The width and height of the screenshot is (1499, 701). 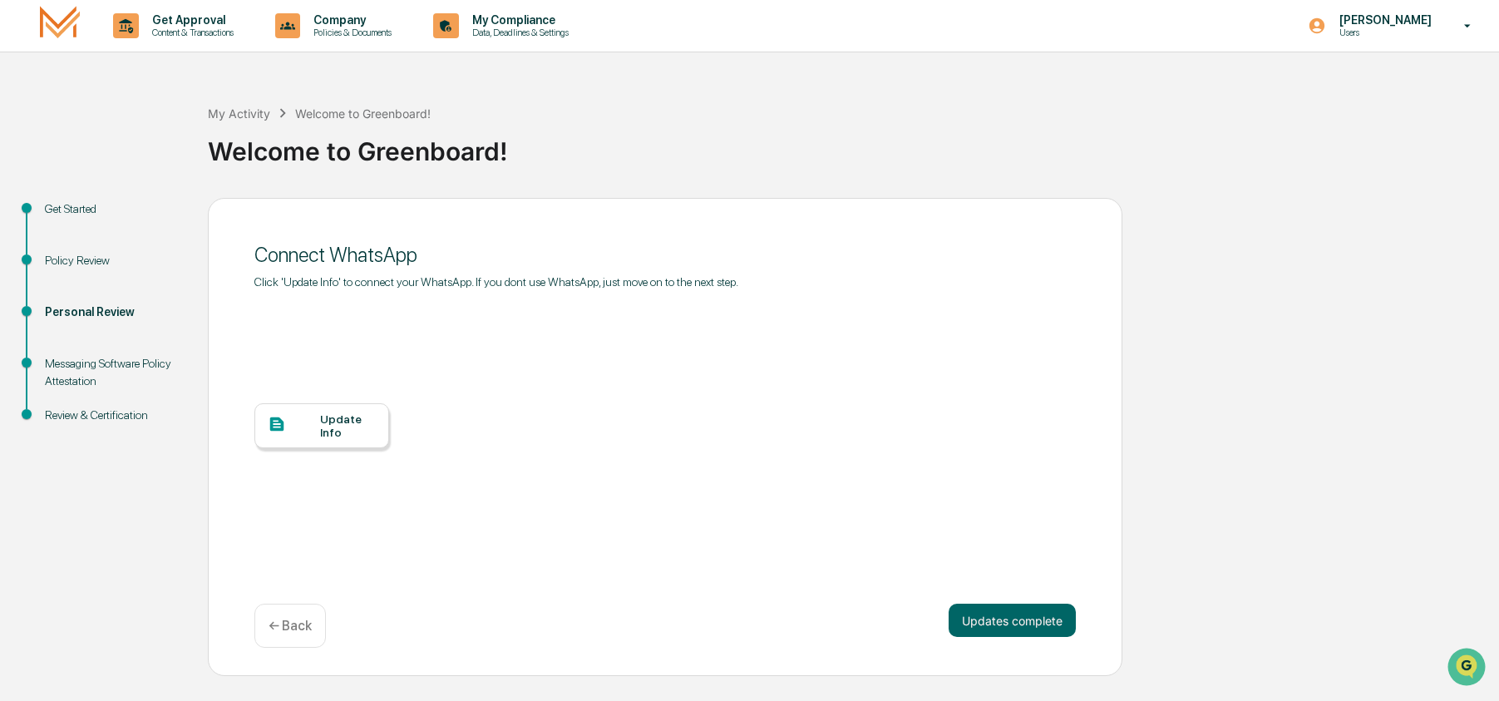 I want to click on img: f2157a4c-a0d3-4daa-907e-bb6f0de503a5-1751232295721, so click(x=21, y=21).